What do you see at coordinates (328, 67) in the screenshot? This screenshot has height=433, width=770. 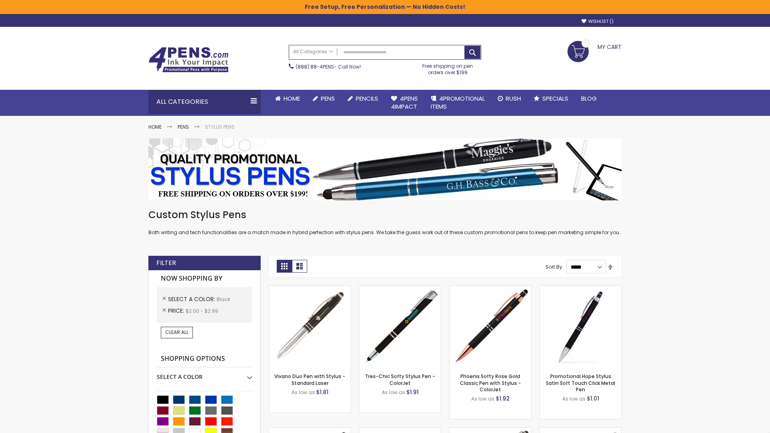 I see `span: - Call Now!` at bounding box center [328, 67].